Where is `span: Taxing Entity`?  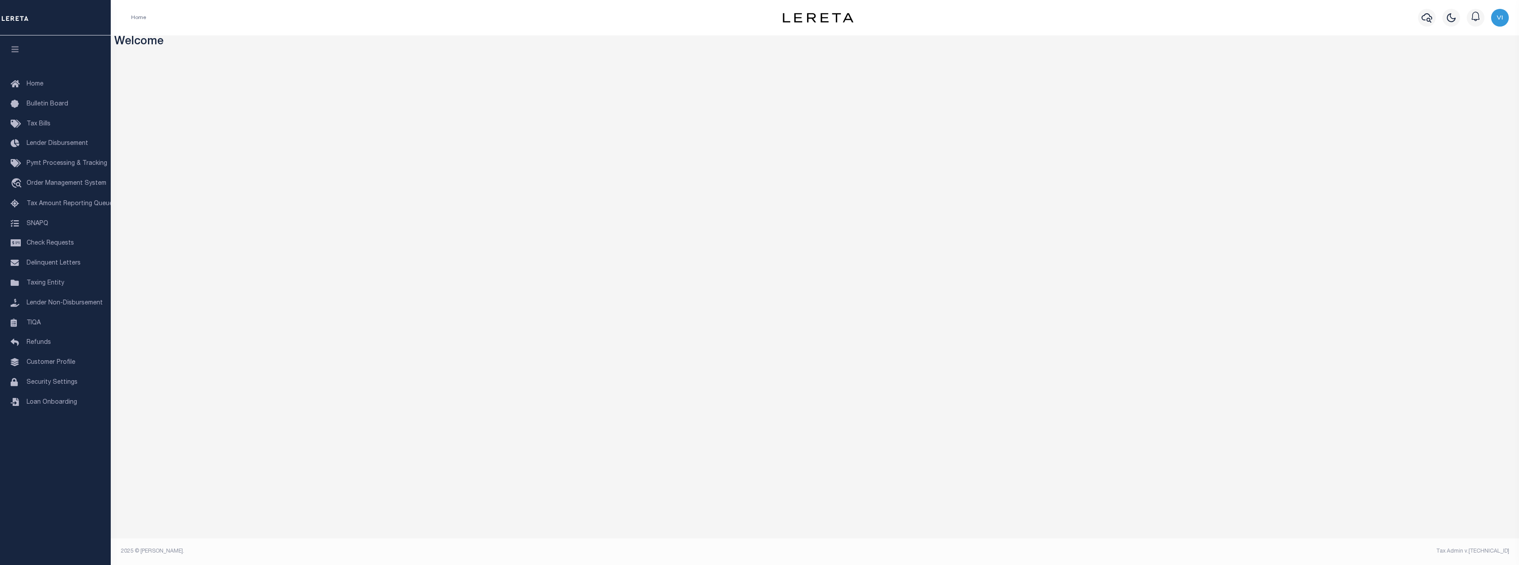
span: Taxing Entity is located at coordinates (45, 283).